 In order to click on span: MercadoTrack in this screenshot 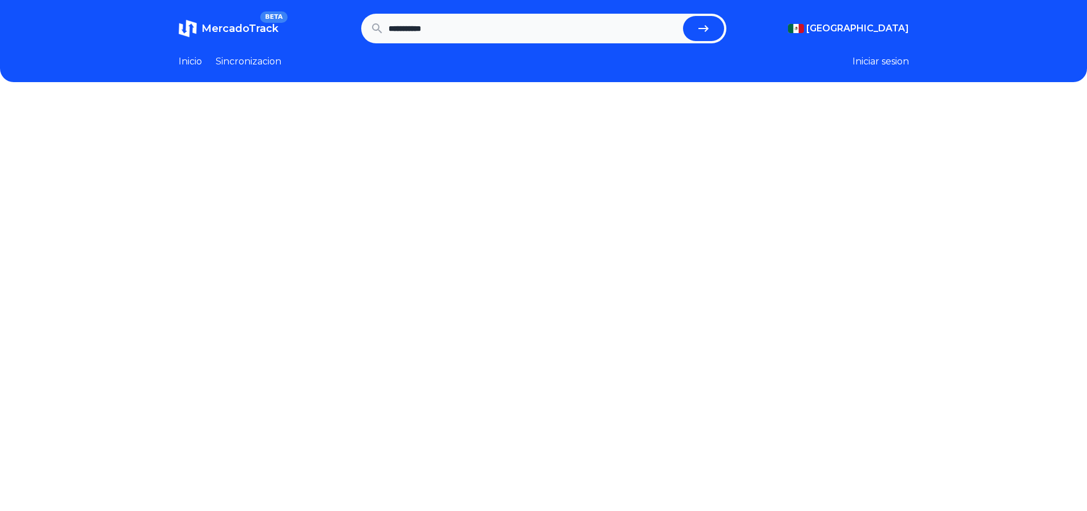, I will do `click(240, 29)`.